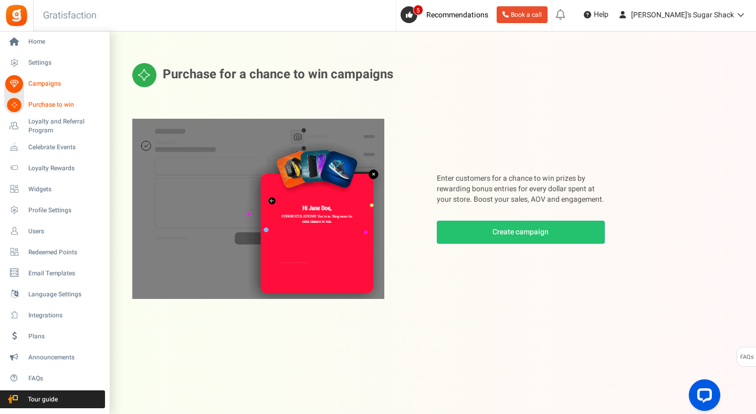  I want to click on span: Home, so click(65, 41).